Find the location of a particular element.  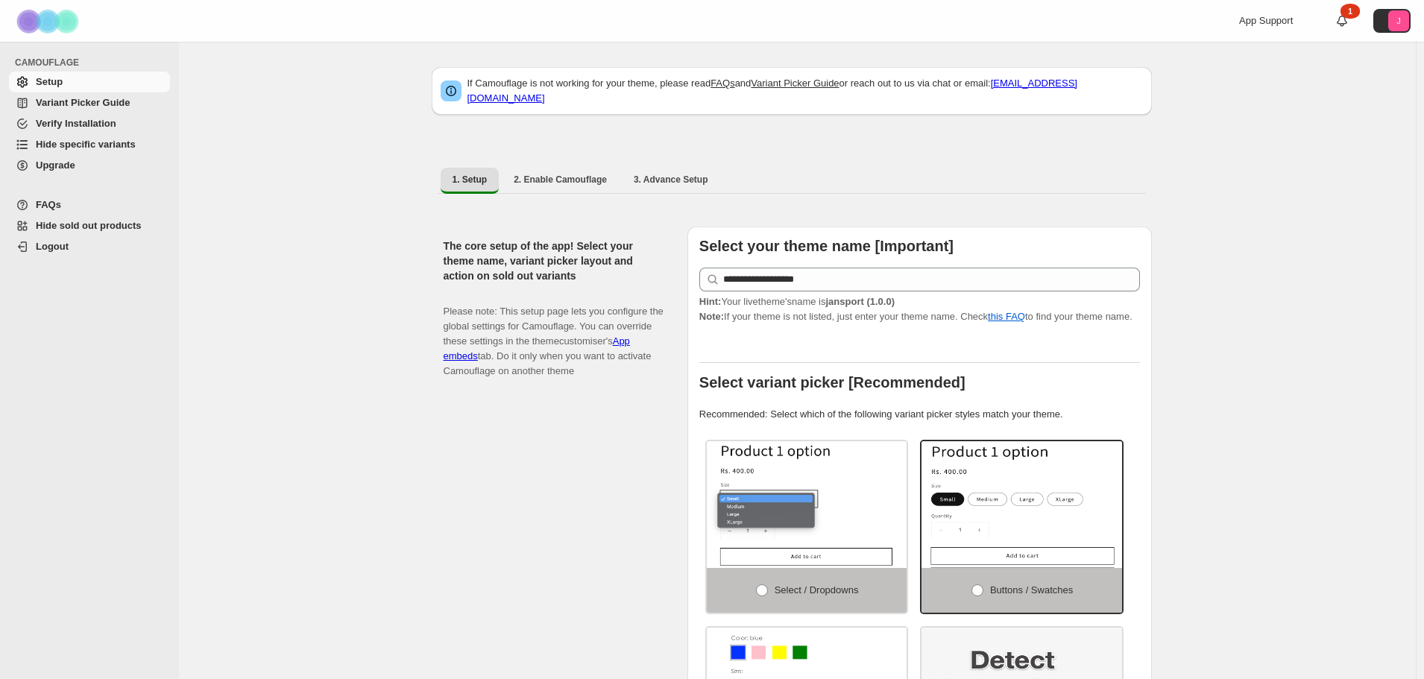

a: Upgrade is located at coordinates (89, 166).